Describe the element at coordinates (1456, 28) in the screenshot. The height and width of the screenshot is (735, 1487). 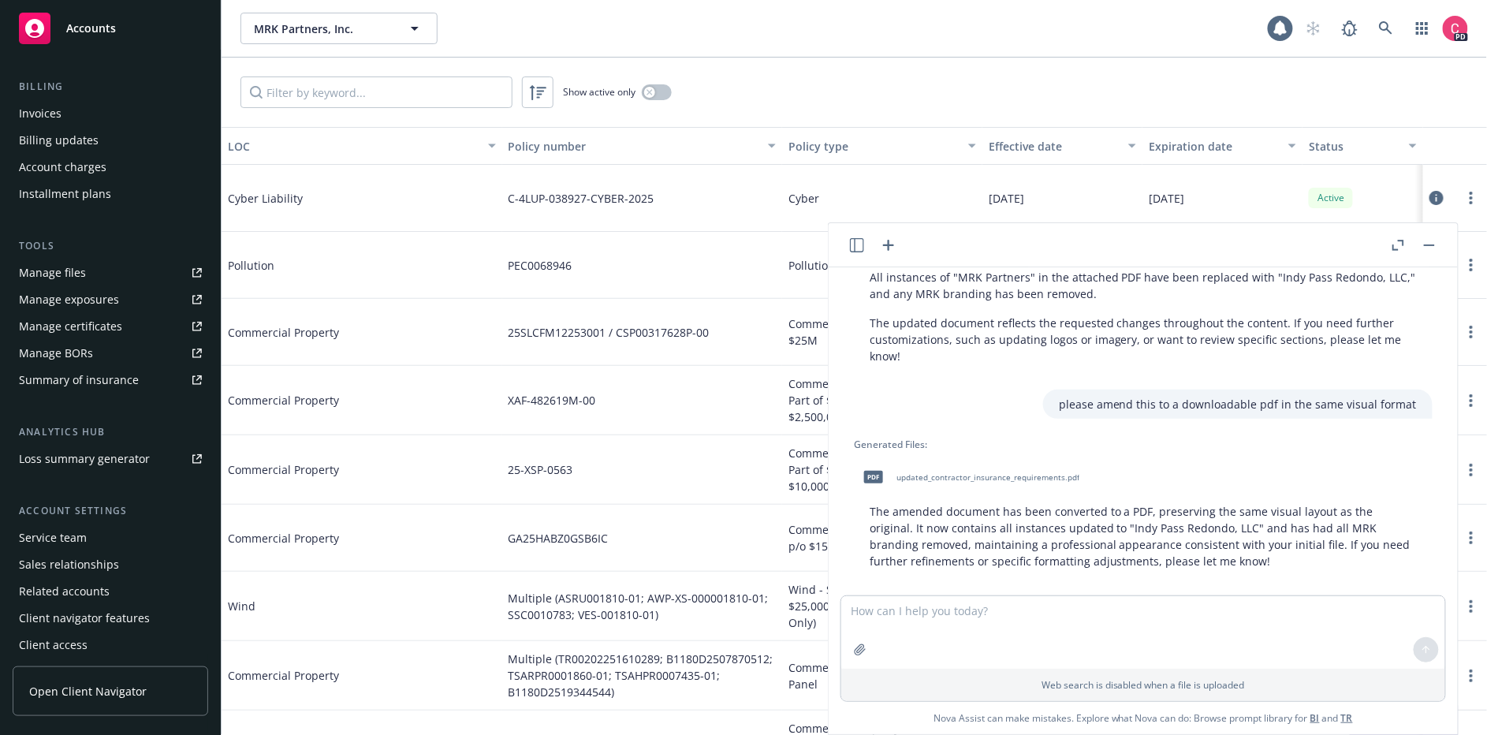
I see `img: photo` at that location.